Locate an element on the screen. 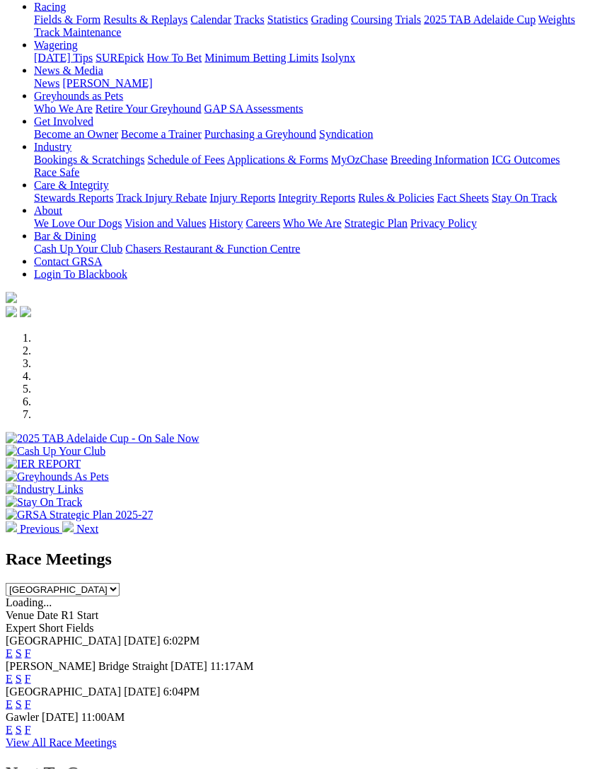 The height and width of the screenshot is (769, 590). a: Care & Integrity is located at coordinates (71, 185).